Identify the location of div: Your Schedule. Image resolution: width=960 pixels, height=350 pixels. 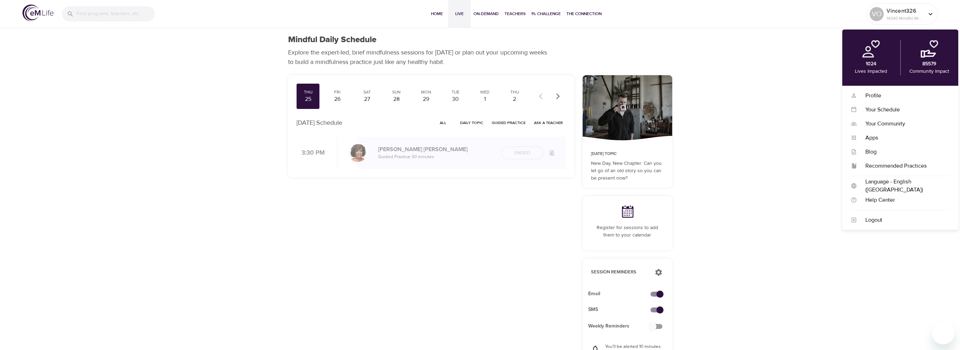
(903, 110).